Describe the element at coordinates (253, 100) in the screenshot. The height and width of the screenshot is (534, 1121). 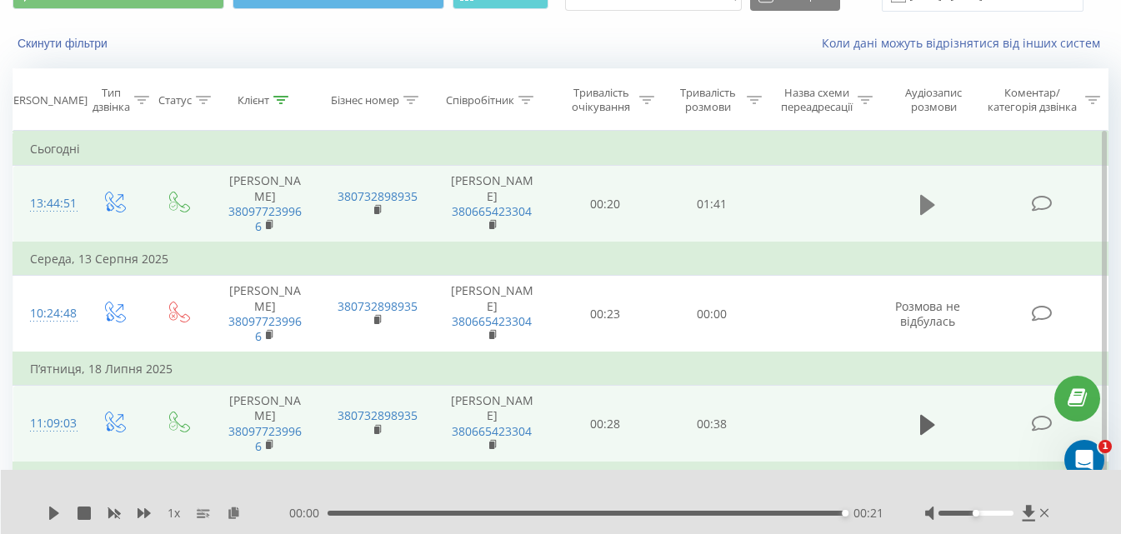
I see `div: Клієнт` at that location.